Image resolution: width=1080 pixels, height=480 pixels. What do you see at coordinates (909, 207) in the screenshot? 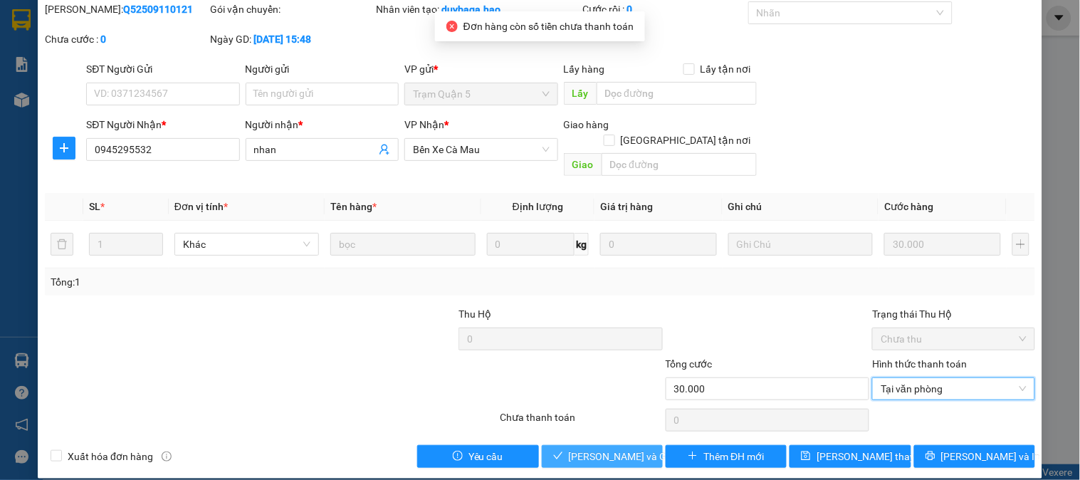
I see `span: Cước hàng` at bounding box center [909, 207].